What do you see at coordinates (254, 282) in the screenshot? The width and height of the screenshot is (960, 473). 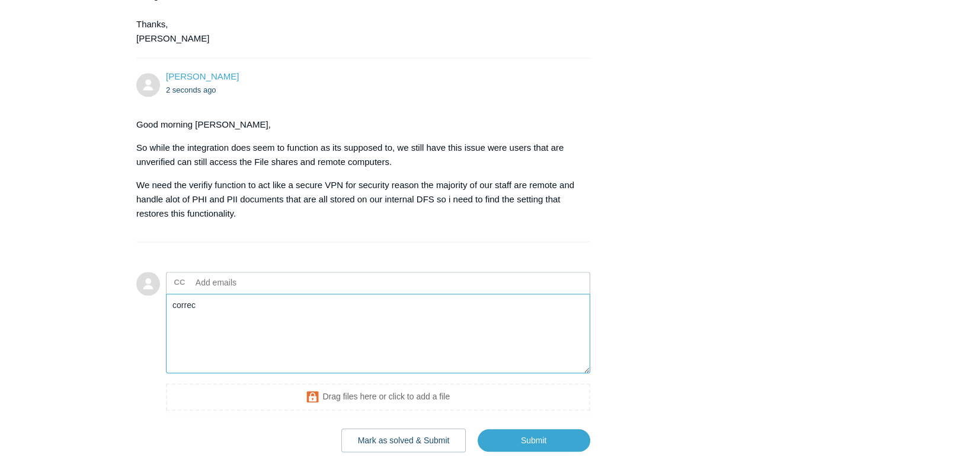 I see `input: Add emails` at bounding box center [254, 282].